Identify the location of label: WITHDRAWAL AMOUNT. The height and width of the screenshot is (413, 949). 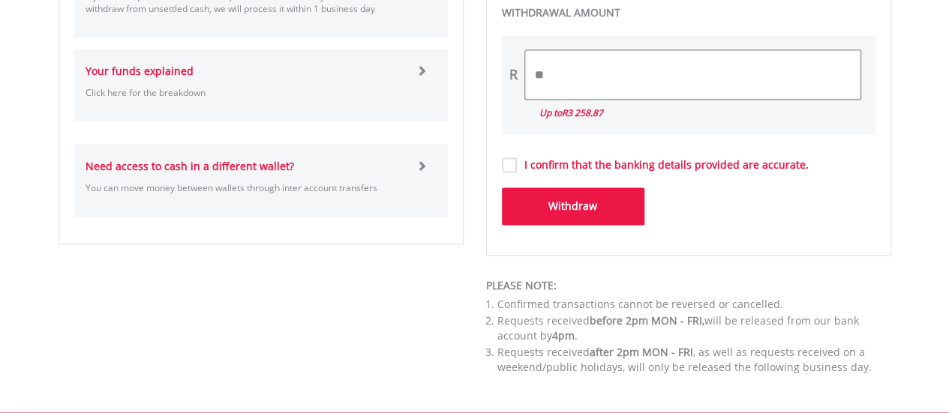
(689, 13).